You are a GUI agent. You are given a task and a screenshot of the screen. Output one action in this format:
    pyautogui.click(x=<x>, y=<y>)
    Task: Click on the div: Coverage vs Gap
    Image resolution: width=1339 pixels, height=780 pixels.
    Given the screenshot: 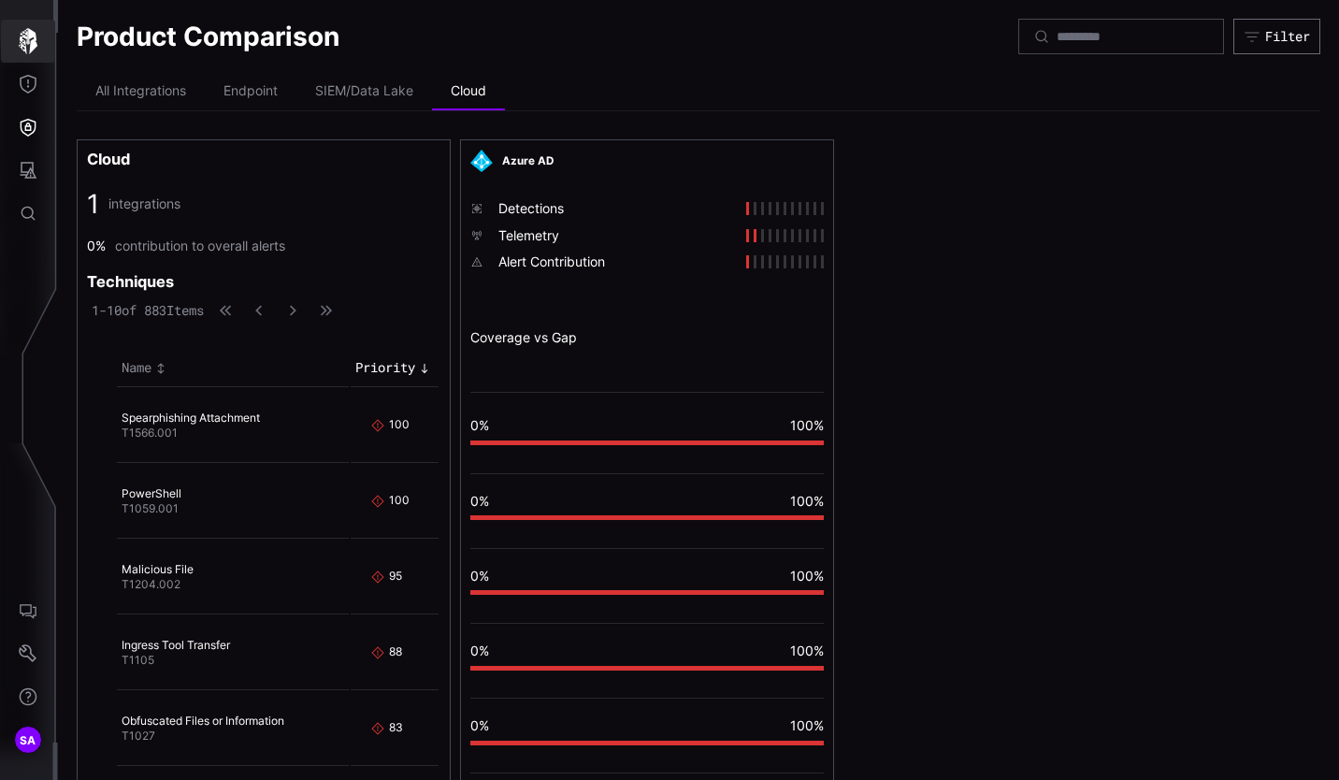 What is the action you would take?
    pyautogui.click(x=647, y=338)
    